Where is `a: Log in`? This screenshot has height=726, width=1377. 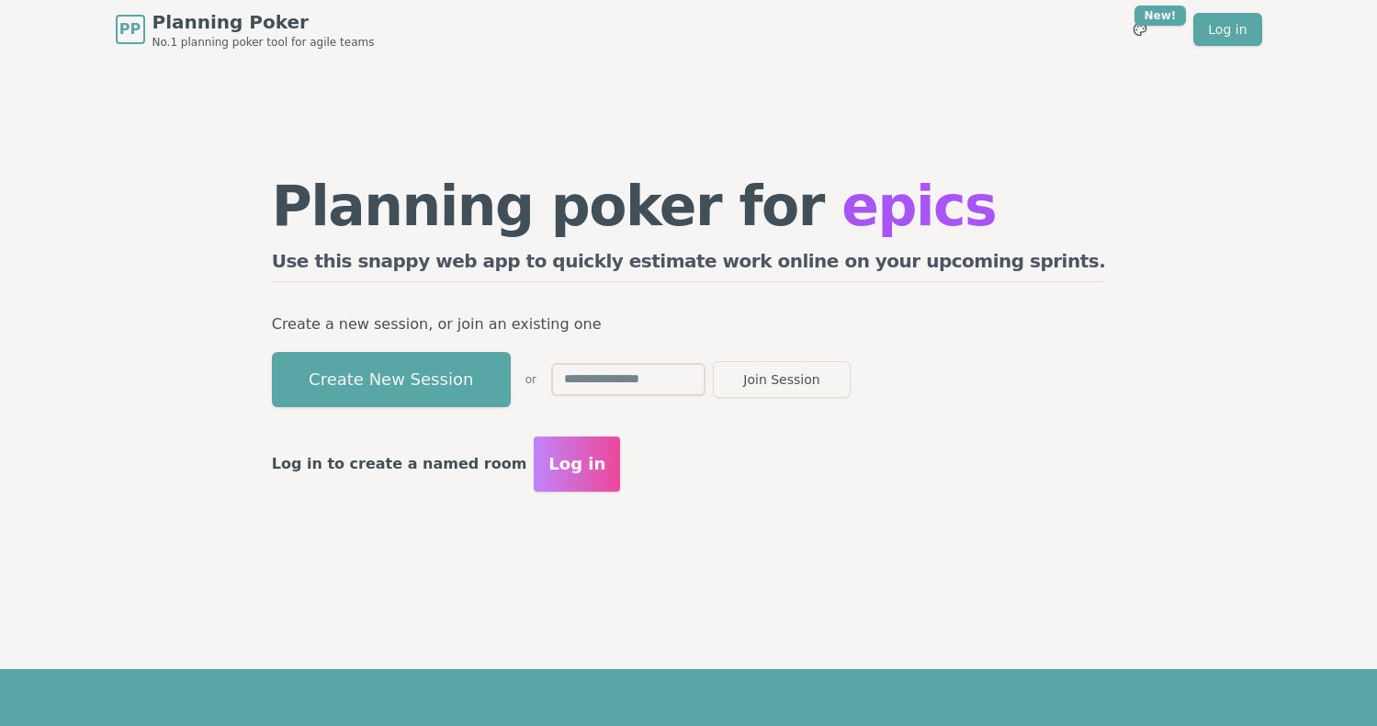 a: Log in is located at coordinates (1227, 29).